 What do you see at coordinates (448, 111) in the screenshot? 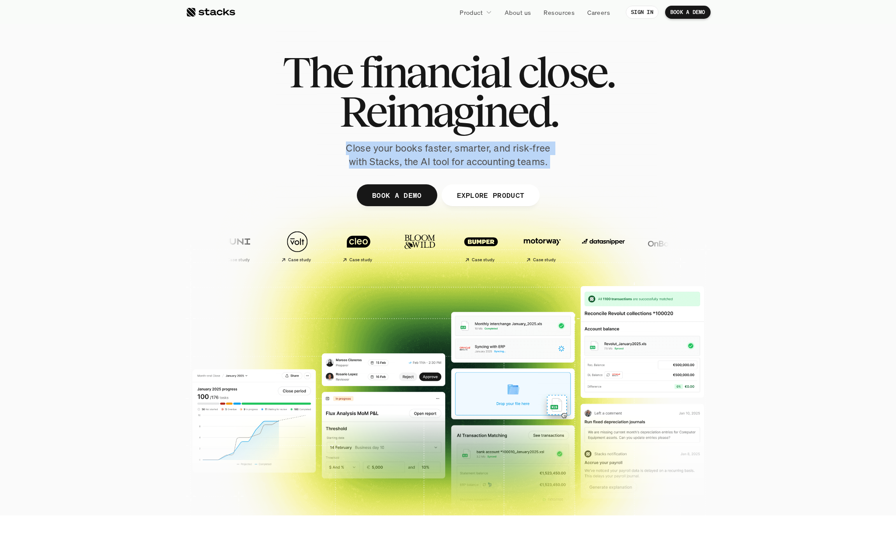
I see `span: Reimagined.` at bounding box center [448, 111].